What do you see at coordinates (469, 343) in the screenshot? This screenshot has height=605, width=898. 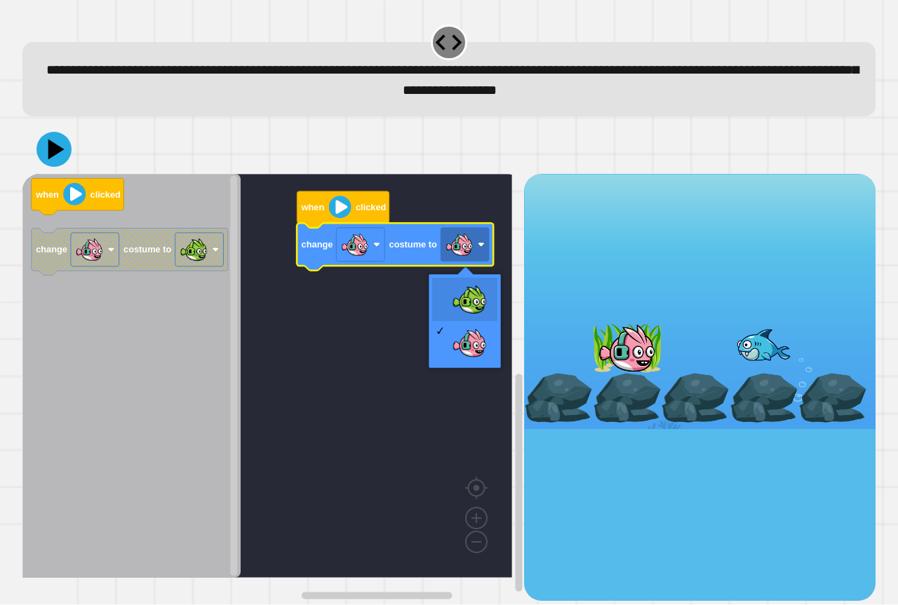 I see `img: PinkFish` at bounding box center [469, 343].